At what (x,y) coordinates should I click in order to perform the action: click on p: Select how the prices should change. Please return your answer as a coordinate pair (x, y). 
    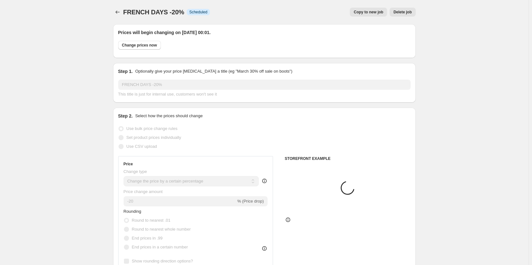
    Looking at the image, I should click on (169, 116).